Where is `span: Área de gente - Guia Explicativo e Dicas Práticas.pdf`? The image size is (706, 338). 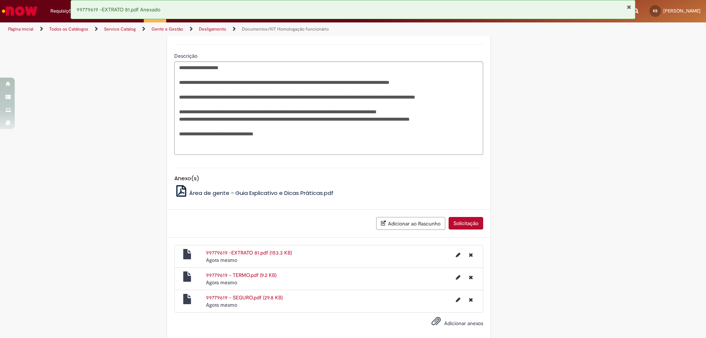
span: Área de gente - Guia Explicativo e Dicas Práticas.pdf is located at coordinates (262, 193).